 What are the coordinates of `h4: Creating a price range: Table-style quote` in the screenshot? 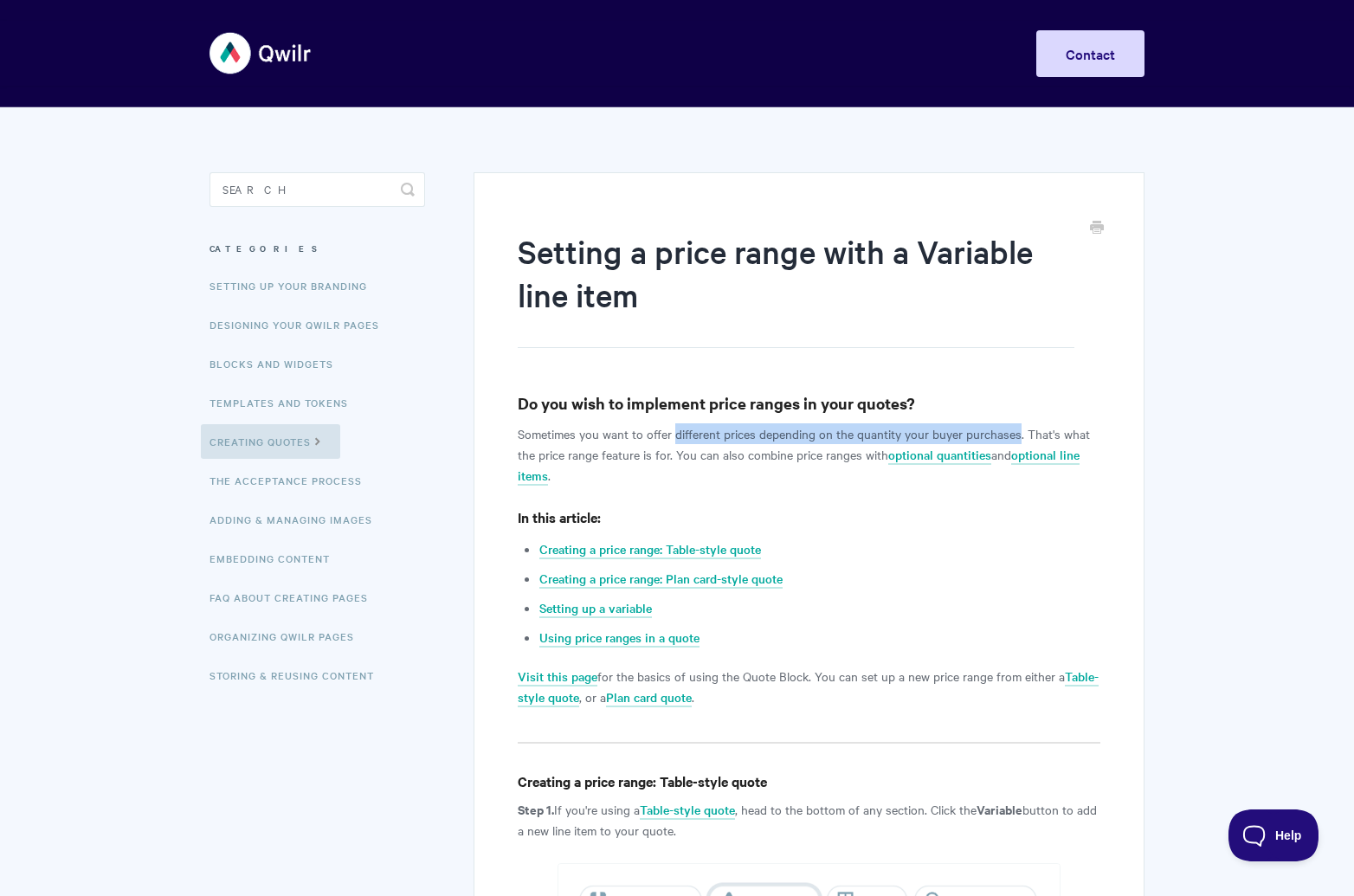 It's located at (808, 781).